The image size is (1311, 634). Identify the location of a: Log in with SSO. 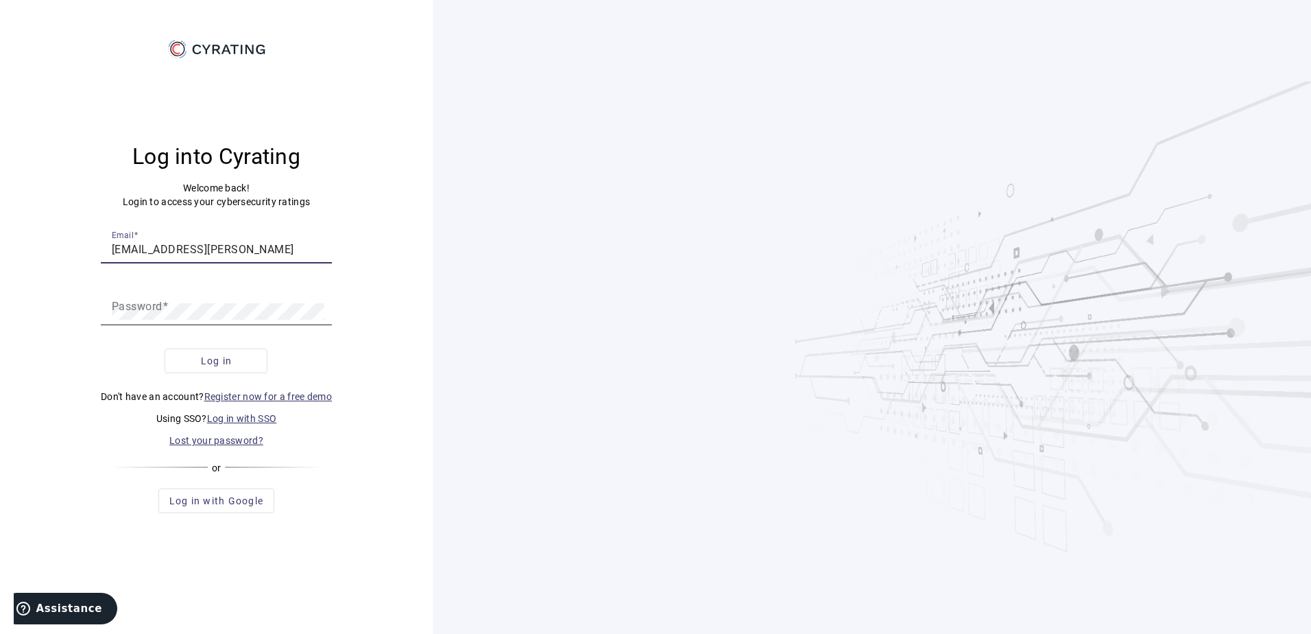
(242, 418).